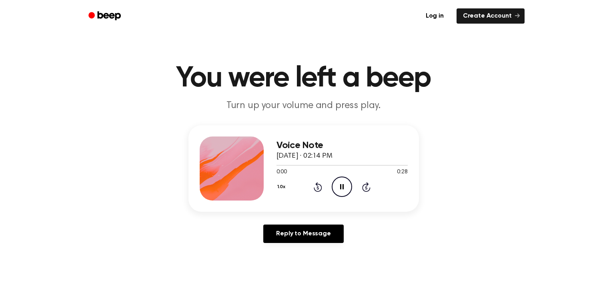 The image size is (607, 287). I want to click on a: Create Account, so click(491, 16).